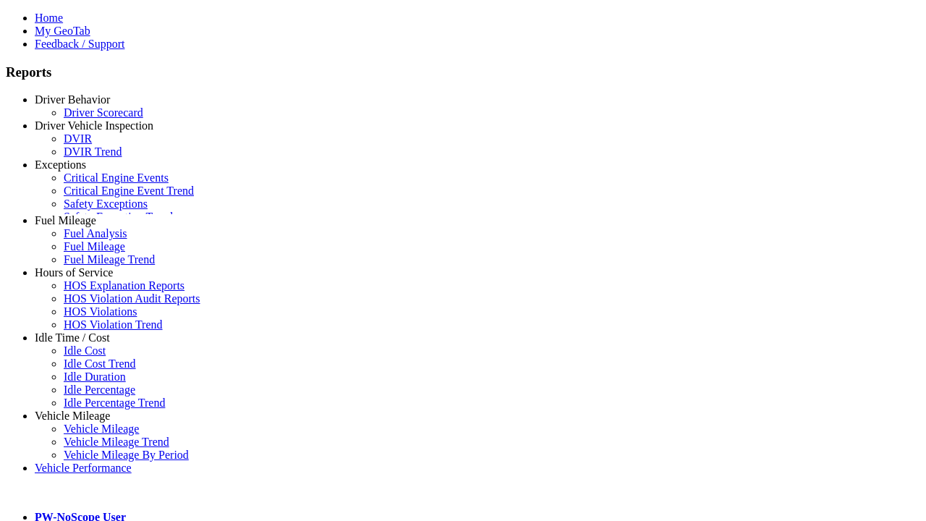  I want to click on a: Driver Behavior, so click(72, 99).